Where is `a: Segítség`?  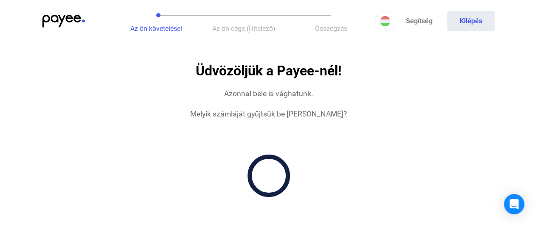 a: Segítség is located at coordinates (419, 21).